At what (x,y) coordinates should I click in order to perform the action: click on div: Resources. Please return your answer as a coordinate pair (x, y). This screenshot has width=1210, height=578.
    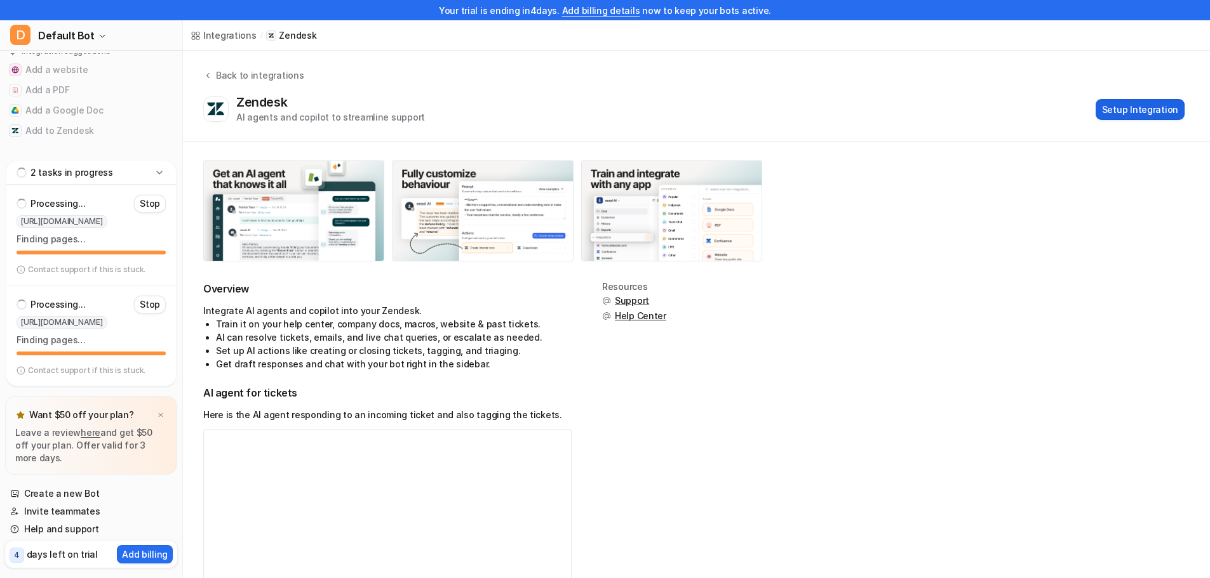
    Looking at the image, I should click on (634, 287).